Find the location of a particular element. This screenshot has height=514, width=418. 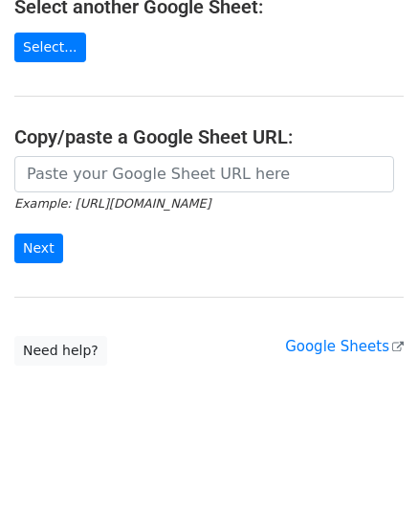

a: Need help? is located at coordinates (60, 350).